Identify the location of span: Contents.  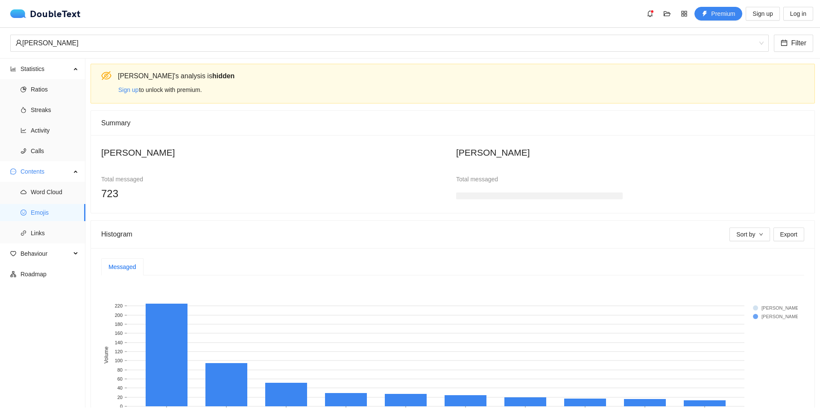
(46, 171).